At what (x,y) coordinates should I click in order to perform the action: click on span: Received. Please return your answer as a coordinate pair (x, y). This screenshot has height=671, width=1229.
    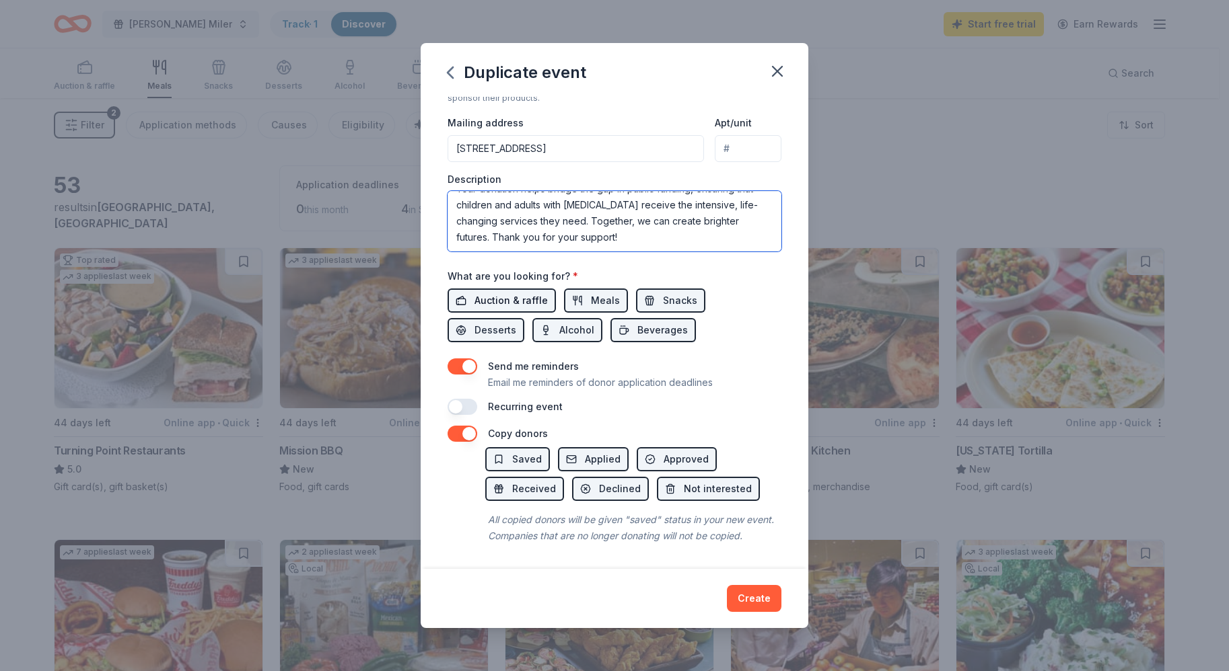
    Looking at the image, I should click on (534, 489).